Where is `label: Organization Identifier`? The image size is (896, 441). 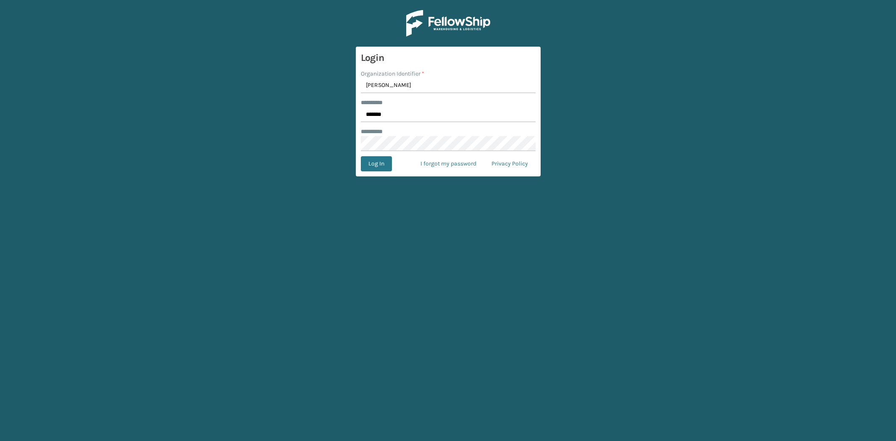 label: Organization Identifier is located at coordinates (392, 74).